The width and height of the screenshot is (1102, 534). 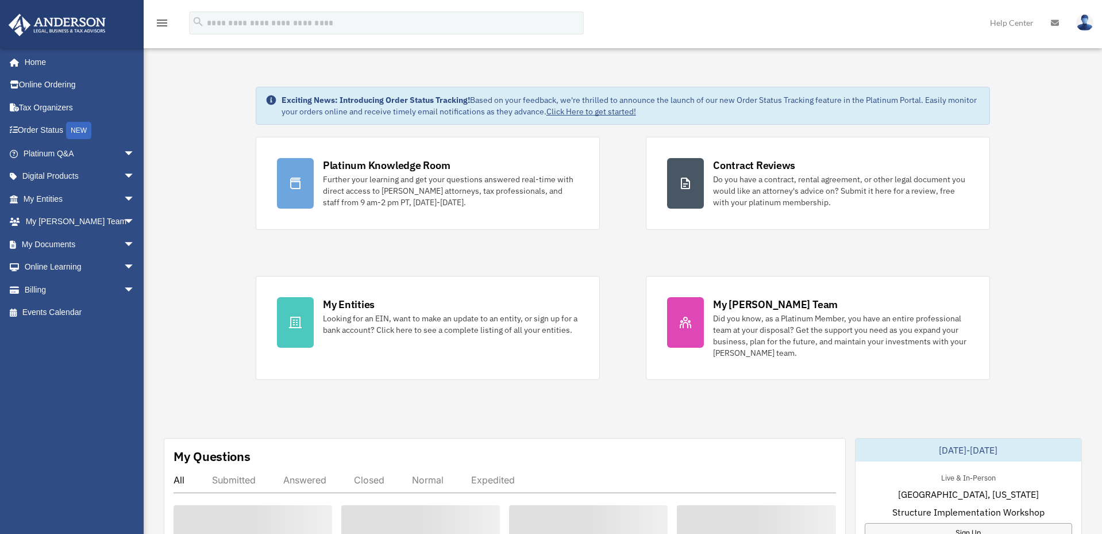 I want to click on div: Normal, so click(x=427, y=480).